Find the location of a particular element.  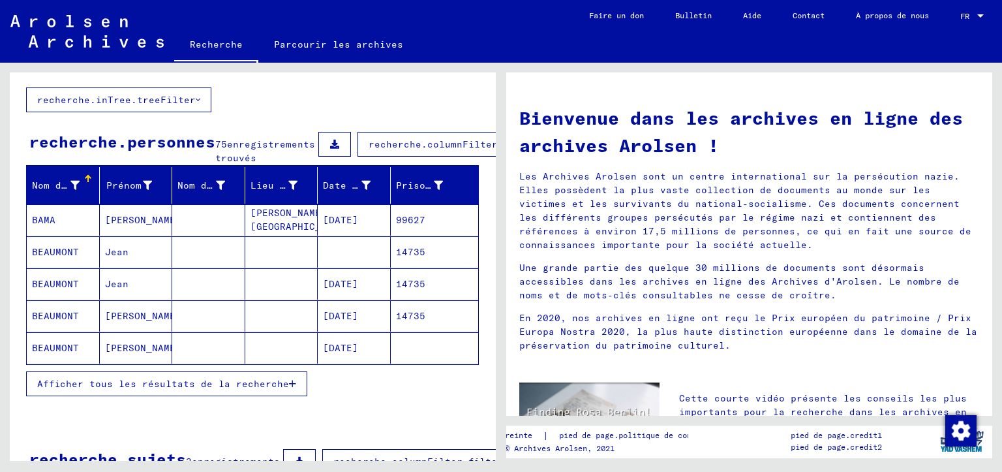

img: video.jpg is located at coordinates (589, 420).